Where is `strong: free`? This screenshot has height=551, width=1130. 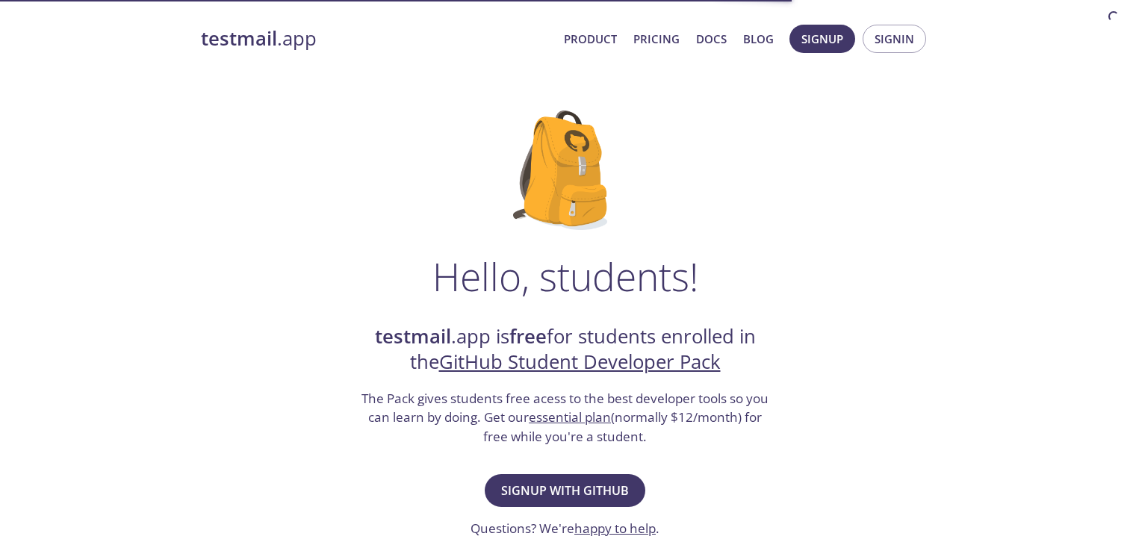
strong: free is located at coordinates (528, 336).